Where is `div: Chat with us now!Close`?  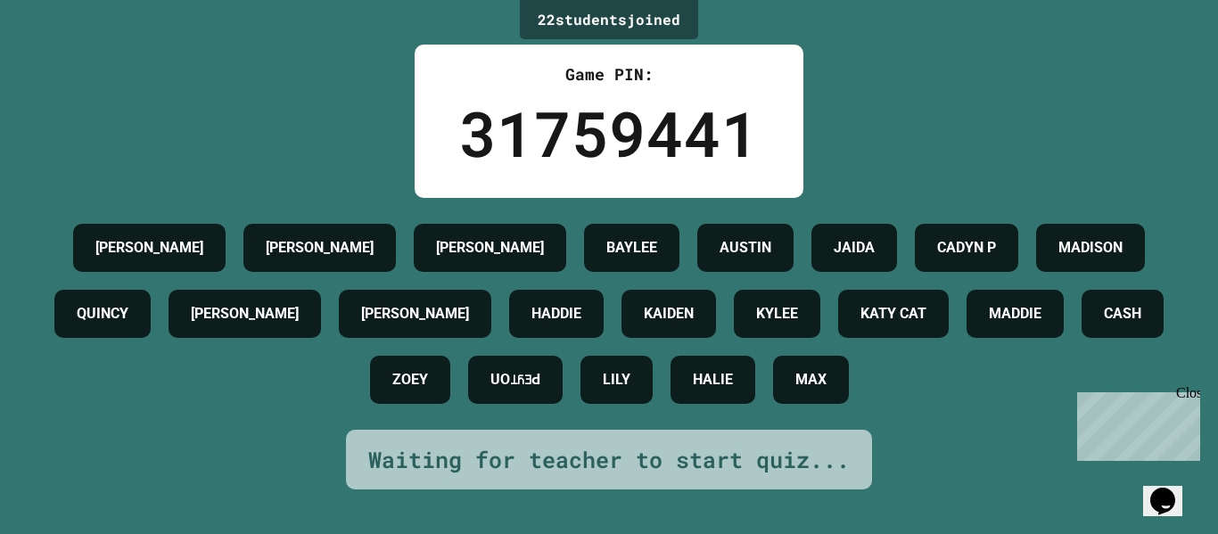
div: Chat with us now!Close is located at coordinates (65, 60).